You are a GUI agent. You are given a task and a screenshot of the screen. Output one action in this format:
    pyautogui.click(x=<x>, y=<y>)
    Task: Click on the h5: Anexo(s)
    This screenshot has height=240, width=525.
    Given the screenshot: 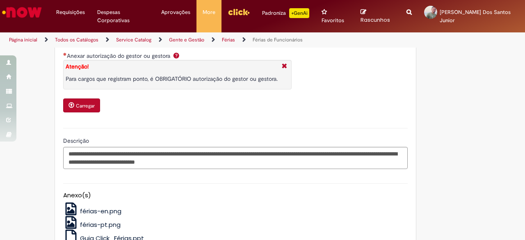 What is the action you would take?
    pyautogui.click(x=236, y=195)
    